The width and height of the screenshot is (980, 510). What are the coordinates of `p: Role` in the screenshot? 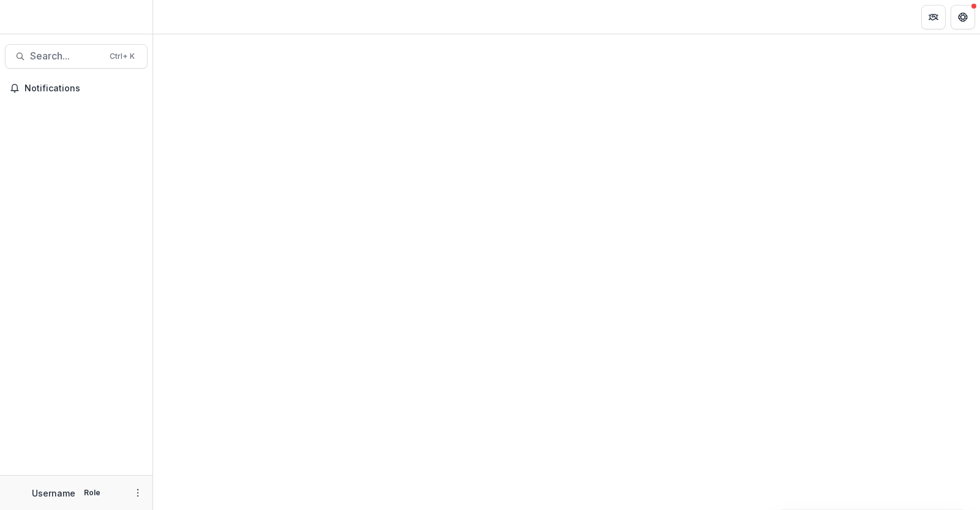 It's located at (92, 493).